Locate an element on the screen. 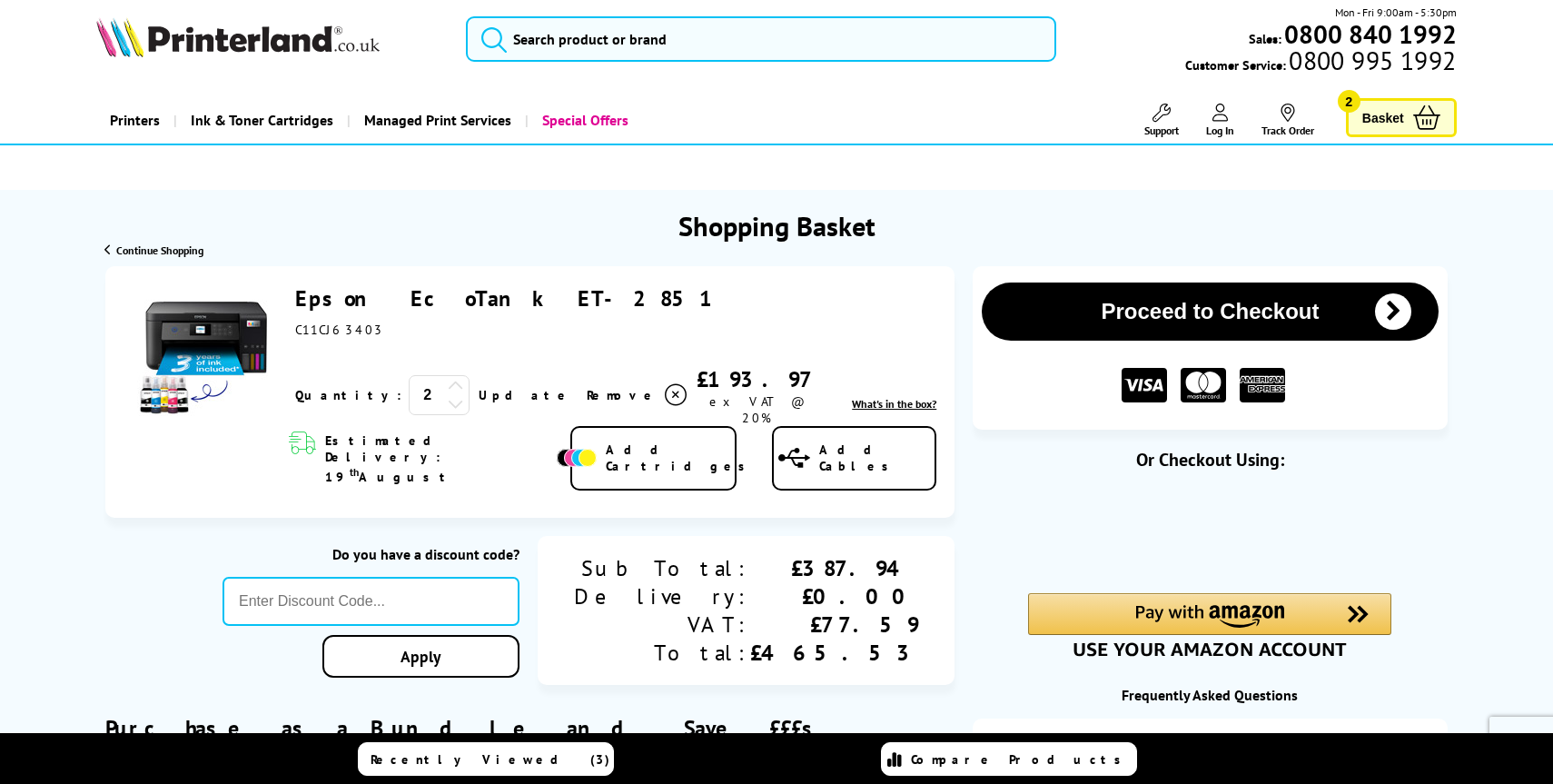  span: 2 is located at coordinates (1349, 101).